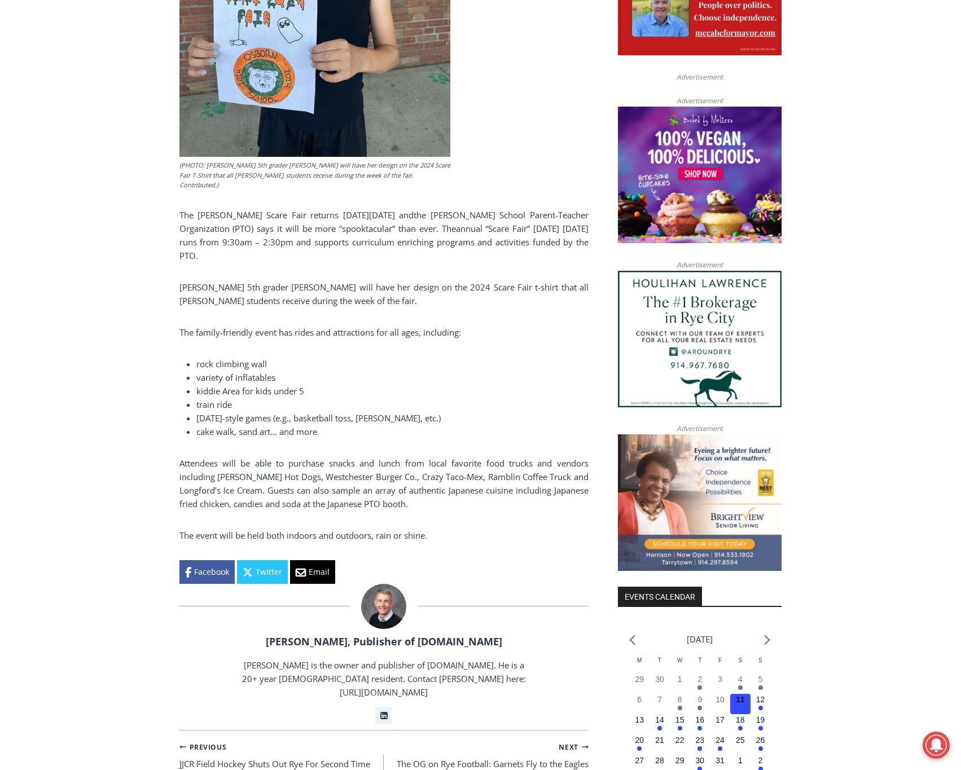  What do you see at coordinates (639, 665) in the screenshot?
I see `div: Monday` at bounding box center [639, 665].